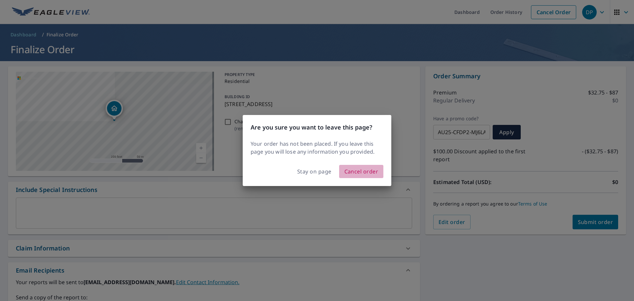 This screenshot has width=634, height=301. Describe the element at coordinates (317, 127) in the screenshot. I see `h3: Are you sure you want to leave this page?` at that location.